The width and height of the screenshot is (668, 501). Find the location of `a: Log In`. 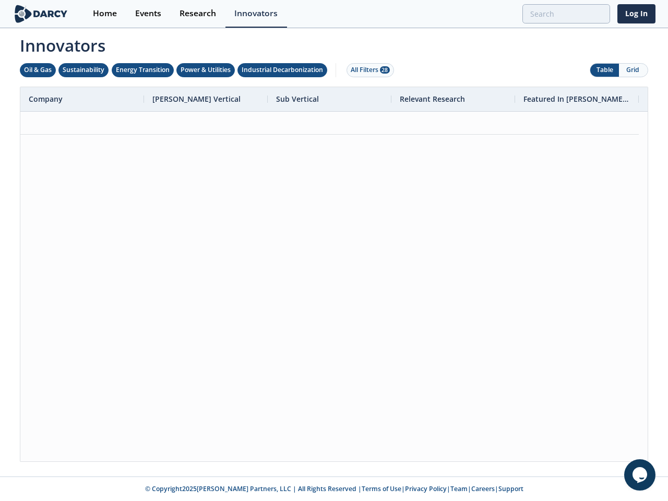

a: Log In is located at coordinates (636, 14).